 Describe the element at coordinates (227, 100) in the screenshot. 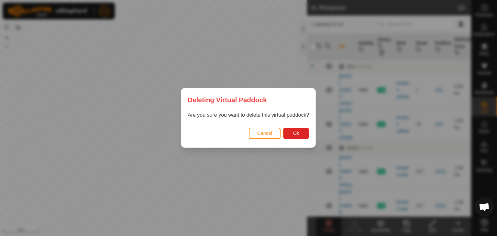

I see `span: Deleting Virtual Paddock` at that location.